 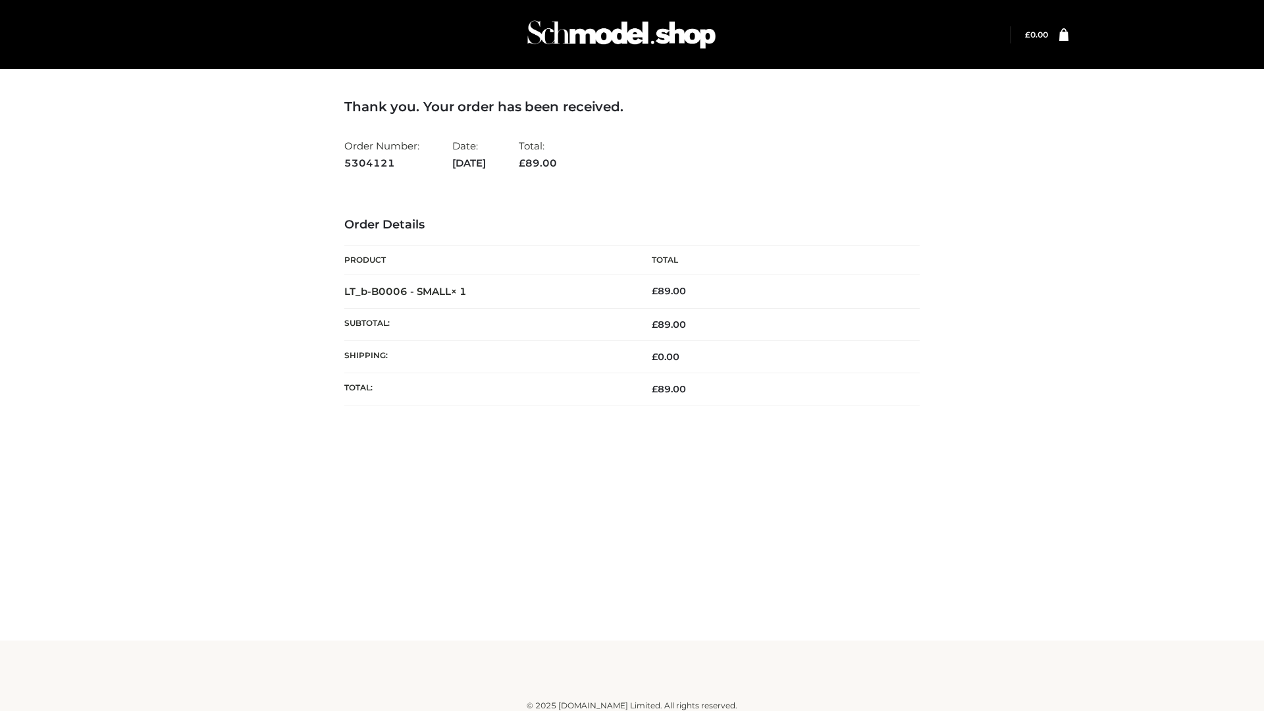 I want to click on strong: LT_b-B0006 - SMALL, so click(x=406, y=291).